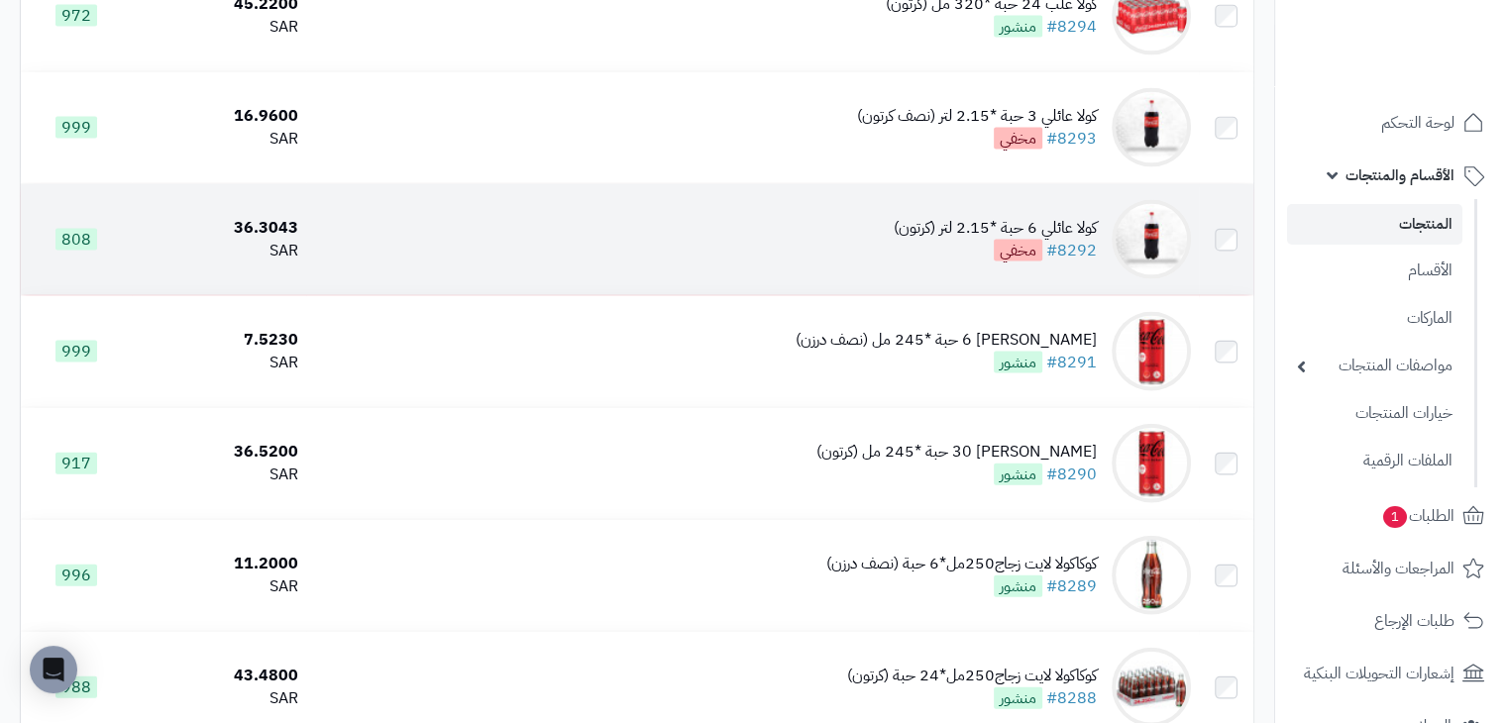  Describe the element at coordinates (76, 464) in the screenshot. I see `span: 917` at that location.